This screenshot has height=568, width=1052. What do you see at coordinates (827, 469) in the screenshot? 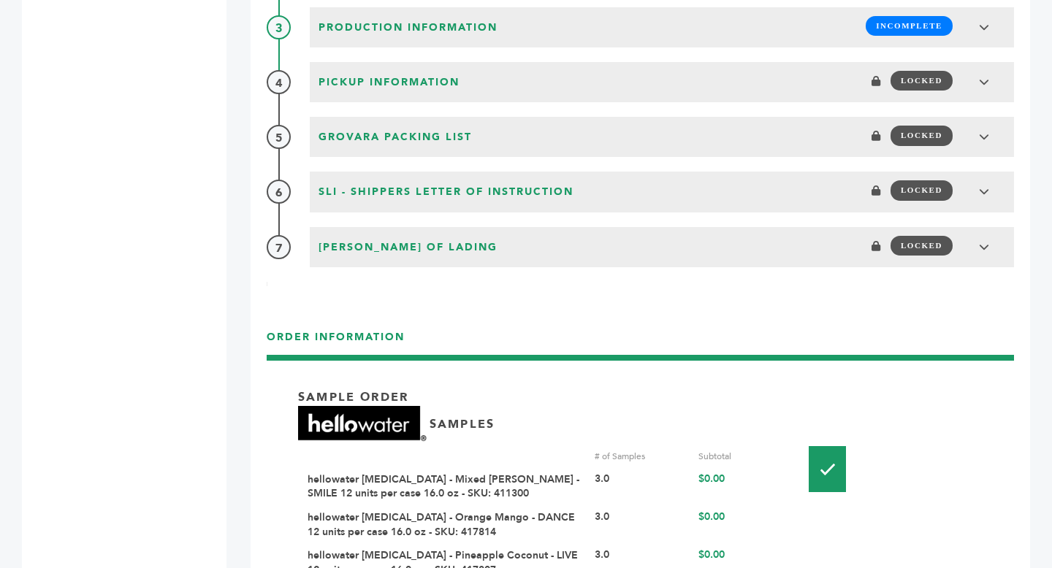
I see `img: Pallet-Icons-01.png` at bounding box center [827, 469].